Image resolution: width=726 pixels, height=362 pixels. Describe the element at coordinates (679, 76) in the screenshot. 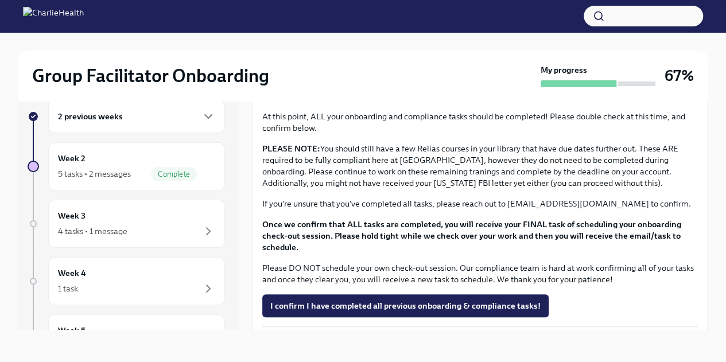

I see `h3: 67%` at that location.